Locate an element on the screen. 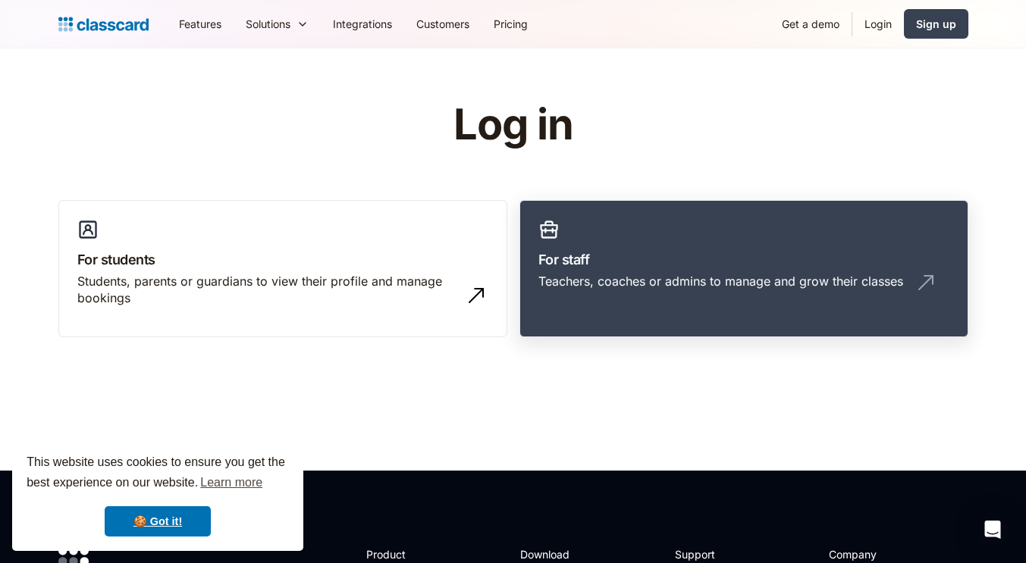 The height and width of the screenshot is (563, 1026). a: Get a demo is located at coordinates (810, 24).